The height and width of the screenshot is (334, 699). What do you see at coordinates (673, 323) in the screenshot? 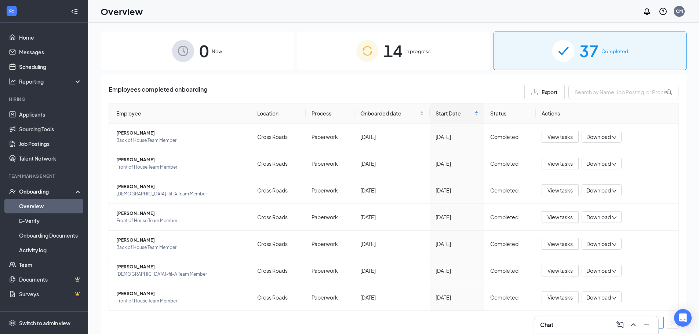
I see `span: right` at bounding box center [673, 323].